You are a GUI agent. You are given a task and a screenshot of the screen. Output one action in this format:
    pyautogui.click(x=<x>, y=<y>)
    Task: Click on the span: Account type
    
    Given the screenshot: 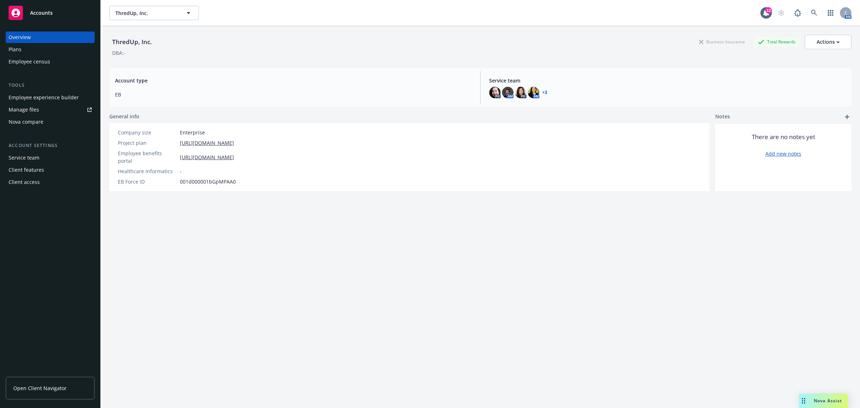 What is the action you would take?
    pyautogui.click(x=293, y=80)
    